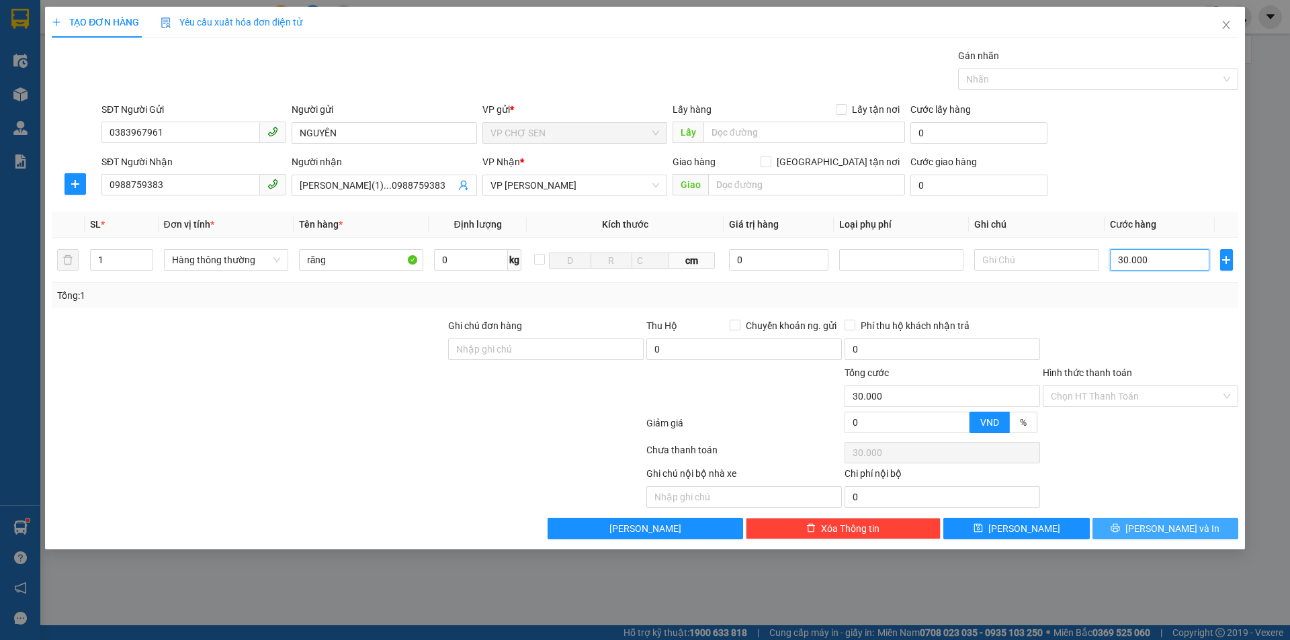 The image size is (1290, 640). Describe the element at coordinates (979, 185) in the screenshot. I see `input: Cước giao hàng` at that location.